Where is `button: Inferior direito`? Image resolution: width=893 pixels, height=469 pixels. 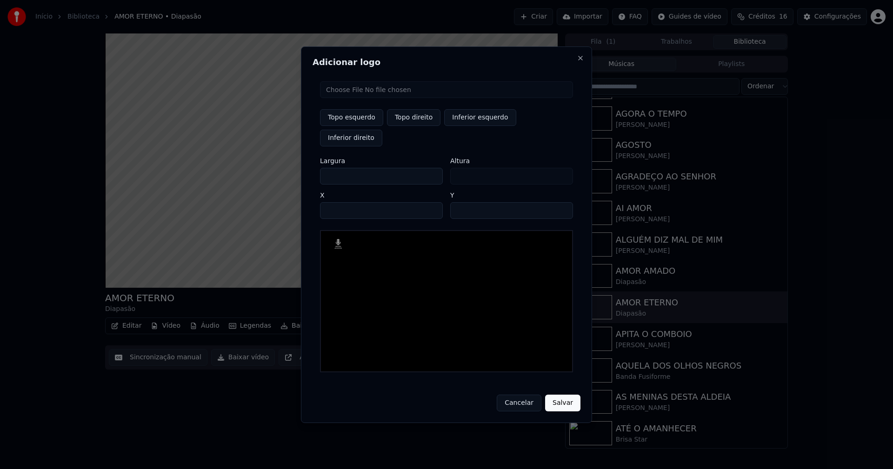
button: Inferior direito is located at coordinates (351, 138).